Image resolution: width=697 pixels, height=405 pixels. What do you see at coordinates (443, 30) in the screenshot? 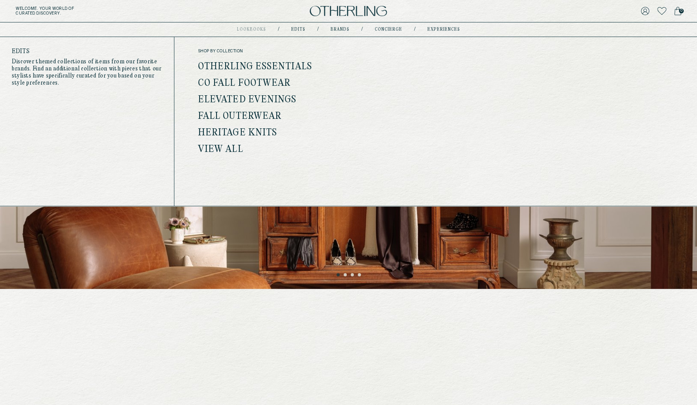
I see `a: experiences` at bounding box center [443, 30].